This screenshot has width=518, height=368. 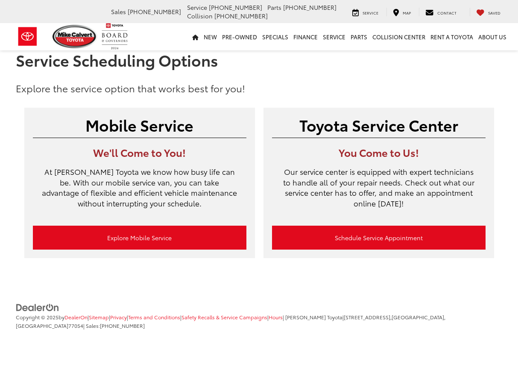 What do you see at coordinates (488, 12) in the screenshot?
I see `a: My Saved Vehicles` at bounding box center [488, 12].